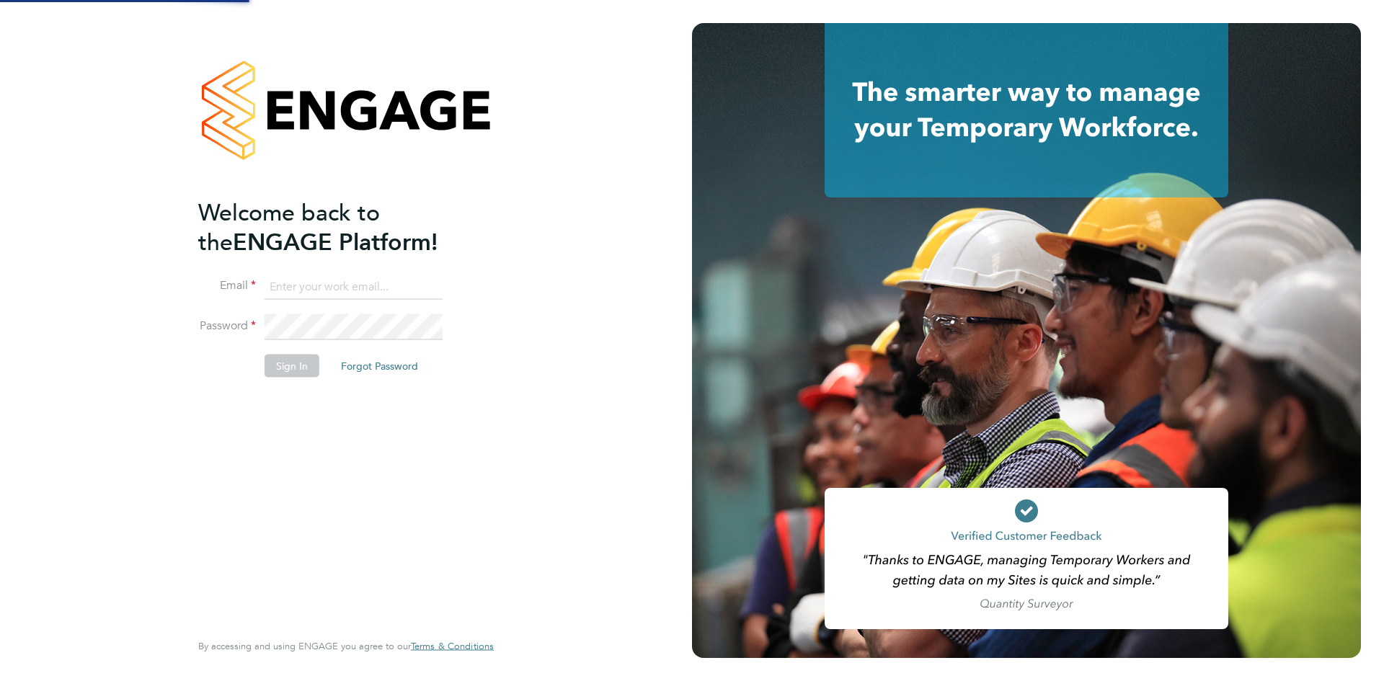 This screenshot has width=1384, height=681. What do you see at coordinates (379, 366) in the screenshot?
I see `button: Forgot Password` at bounding box center [379, 366].